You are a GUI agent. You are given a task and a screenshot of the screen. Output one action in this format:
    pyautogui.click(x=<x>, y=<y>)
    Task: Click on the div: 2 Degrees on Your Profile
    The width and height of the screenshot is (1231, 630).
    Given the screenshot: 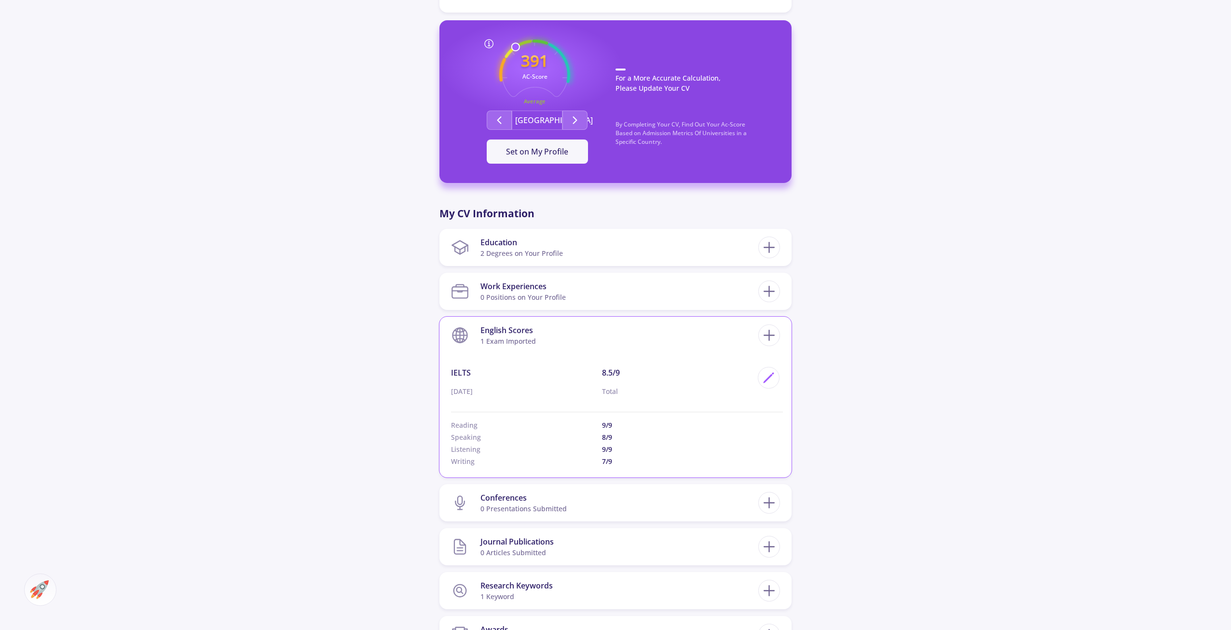 What is the action you would take?
    pyautogui.click(x=522, y=253)
    